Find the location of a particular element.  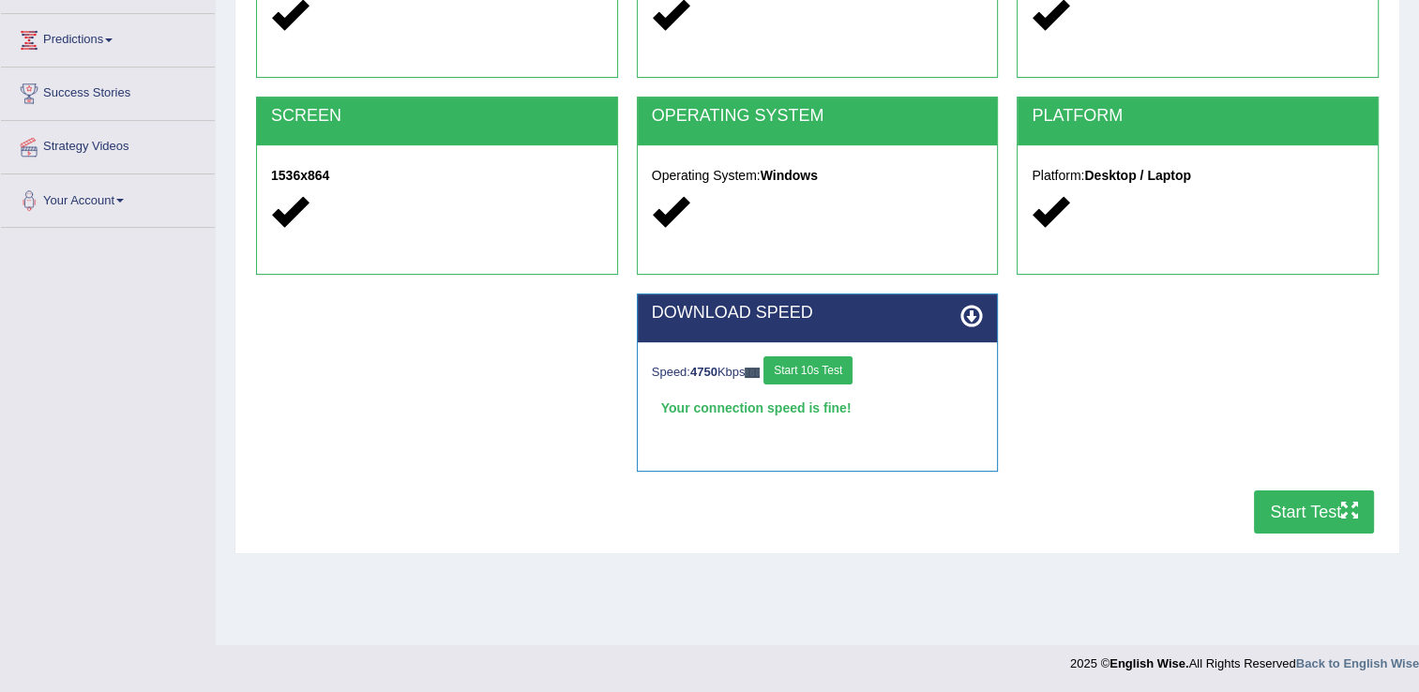

a: Success Stories is located at coordinates (108, 91).